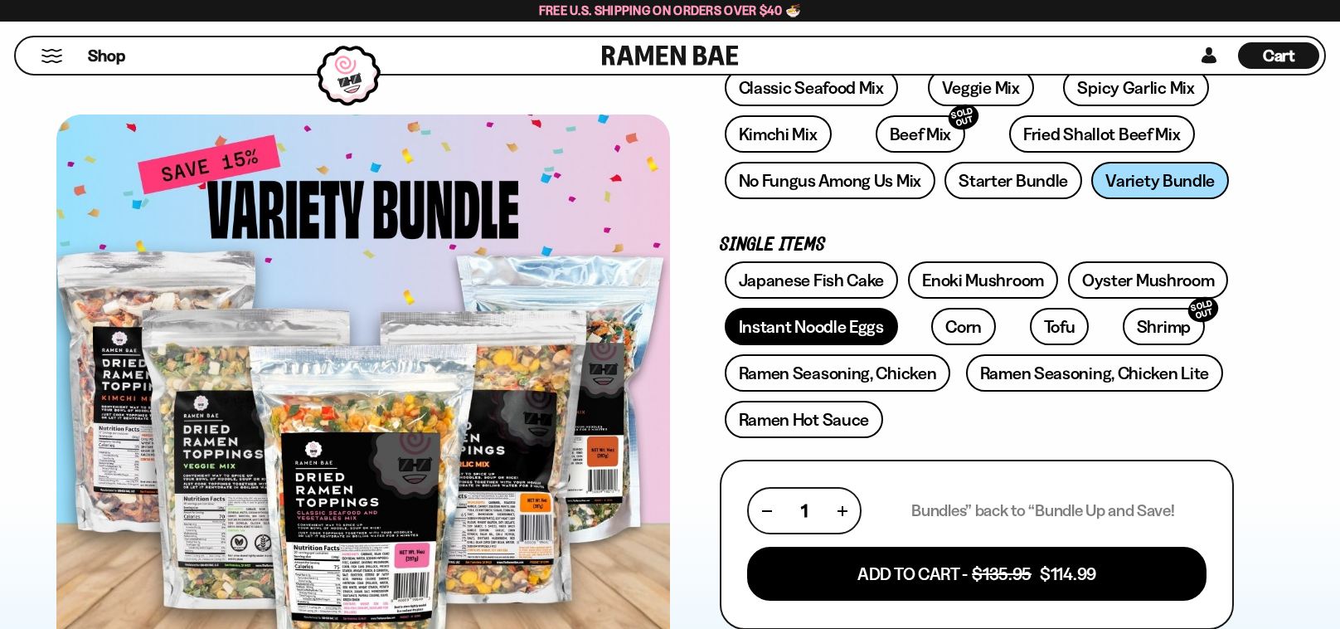 Image resolution: width=1340 pixels, height=629 pixels. I want to click on a: Enoki Mushroom, so click(983, 279).